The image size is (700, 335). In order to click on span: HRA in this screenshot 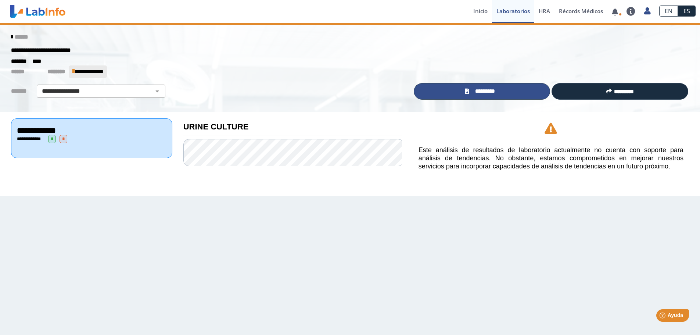, I will do `click(544, 11)`.